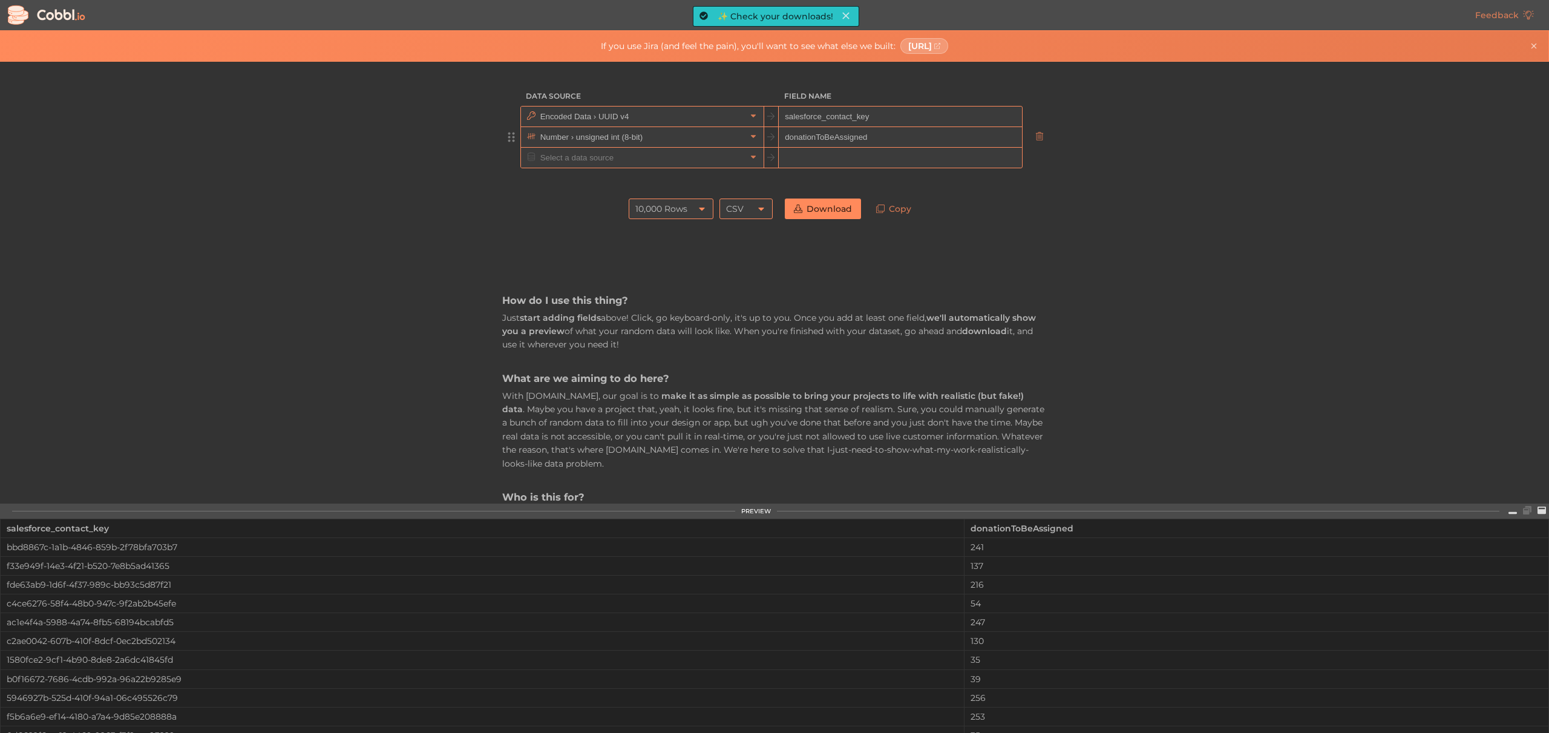 The image size is (1549, 733). What do you see at coordinates (482, 698) in the screenshot?
I see `div: 5946927b-525d-410f-94a1-06c495526c79` at bounding box center [482, 698].